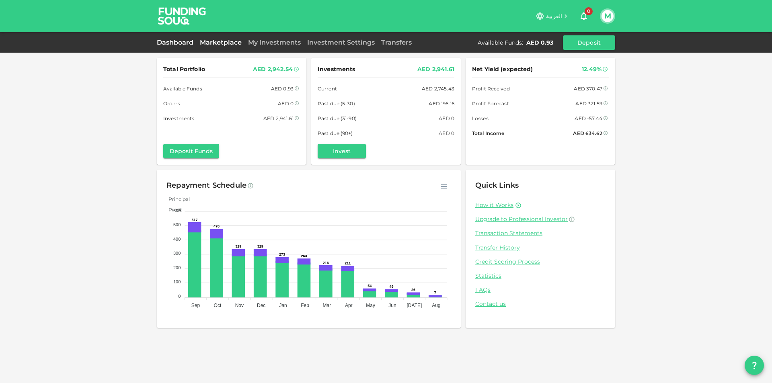 This screenshot has height=383, width=772. What do you see at coordinates (540, 304) in the screenshot?
I see `a: Contact us` at bounding box center [540, 304].